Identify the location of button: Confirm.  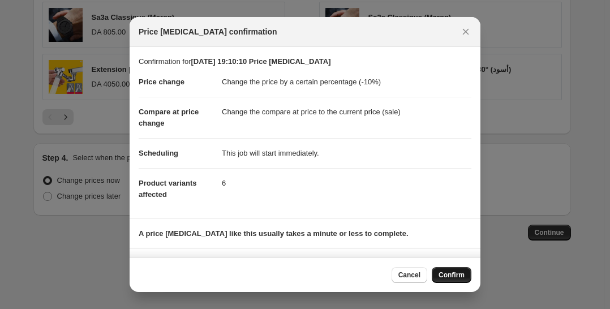
(452, 275).